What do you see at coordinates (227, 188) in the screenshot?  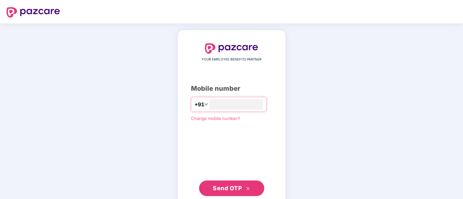 I see `span: Send OTP` at bounding box center [227, 188].